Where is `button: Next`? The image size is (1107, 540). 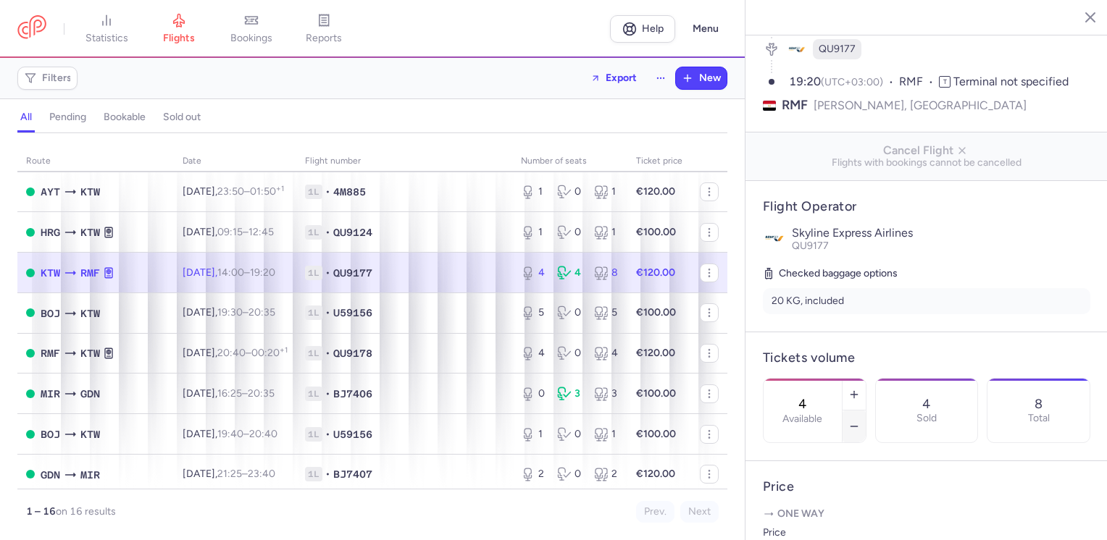
button: Next is located at coordinates (699, 512).